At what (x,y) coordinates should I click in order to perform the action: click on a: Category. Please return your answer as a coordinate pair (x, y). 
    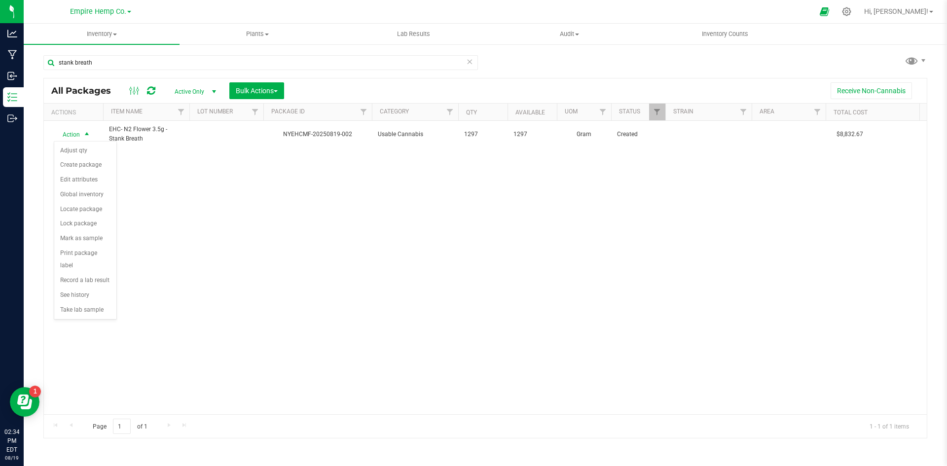
    Looking at the image, I should click on (394, 111).